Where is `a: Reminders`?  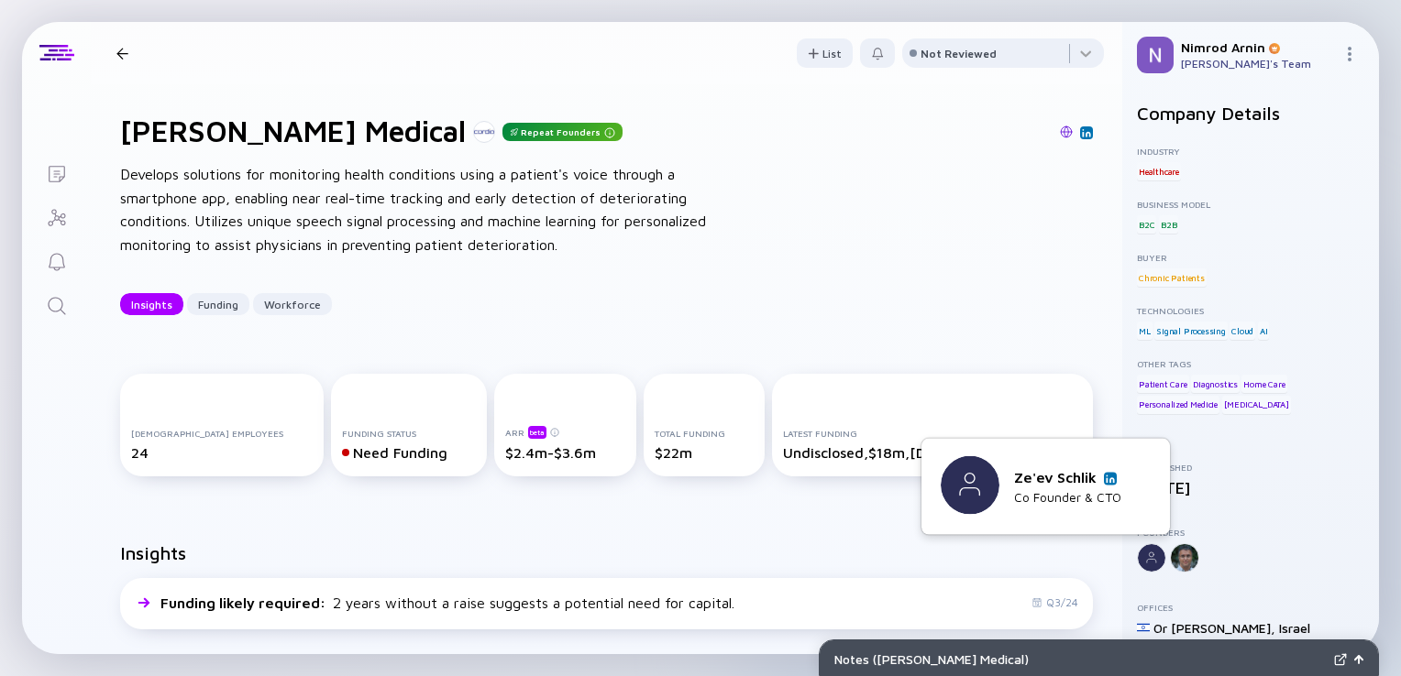
a: Reminders is located at coordinates (56, 260).